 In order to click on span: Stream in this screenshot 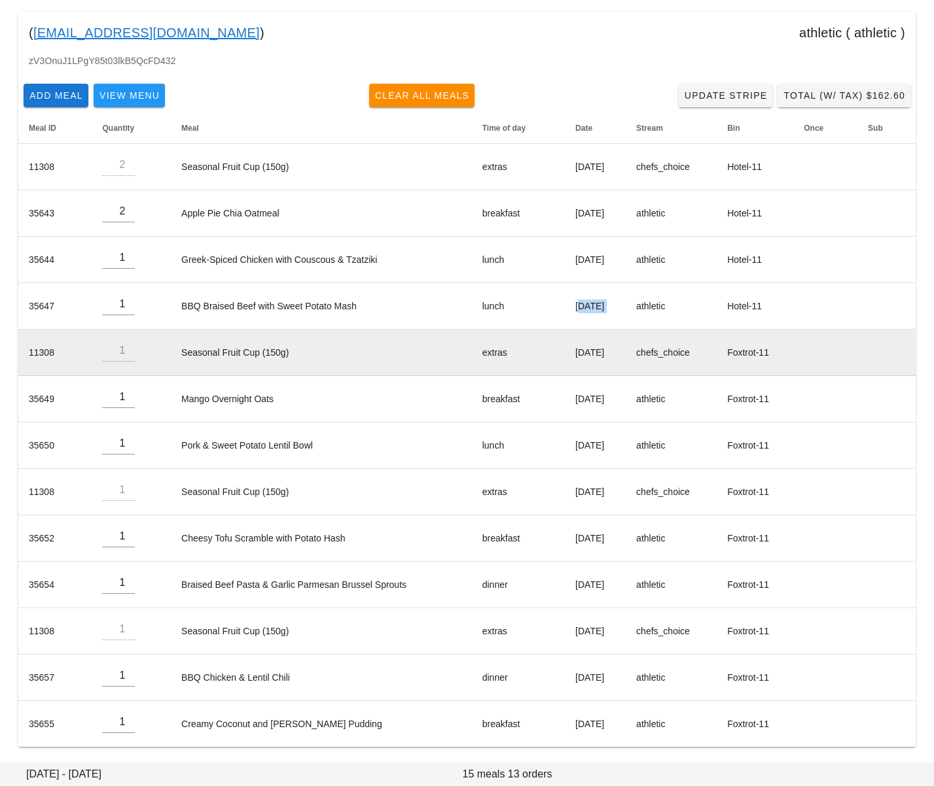, I will do `click(649, 128)`.